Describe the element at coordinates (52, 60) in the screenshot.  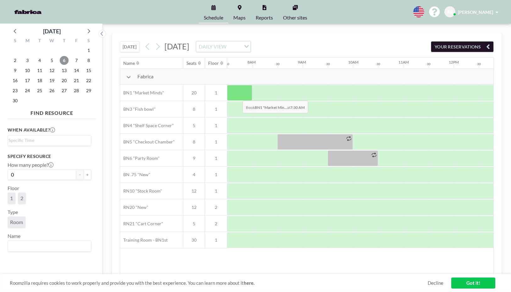
I see `span: Wednesday, November 5, 2025` at that location.